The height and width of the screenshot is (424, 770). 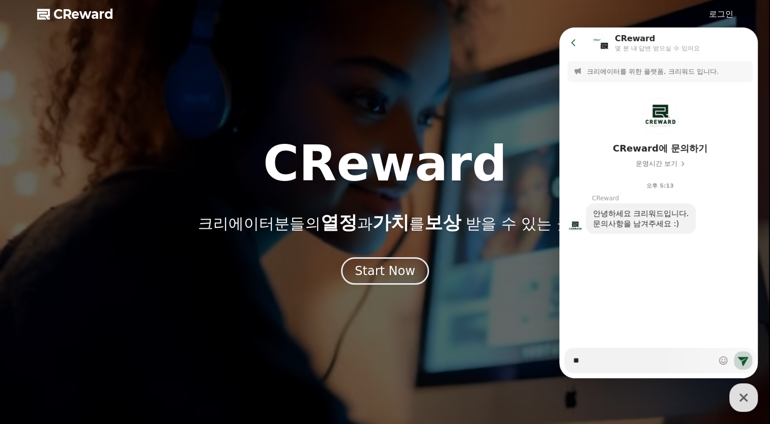 I want to click on h1: CReward, so click(x=385, y=164).